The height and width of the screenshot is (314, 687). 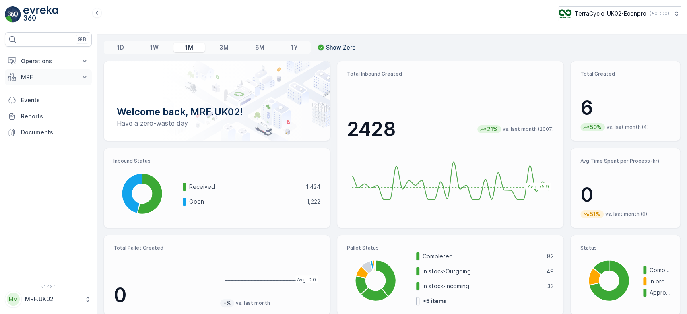 What do you see at coordinates (82, 39) in the screenshot?
I see `p: ⌘B` at bounding box center [82, 39].